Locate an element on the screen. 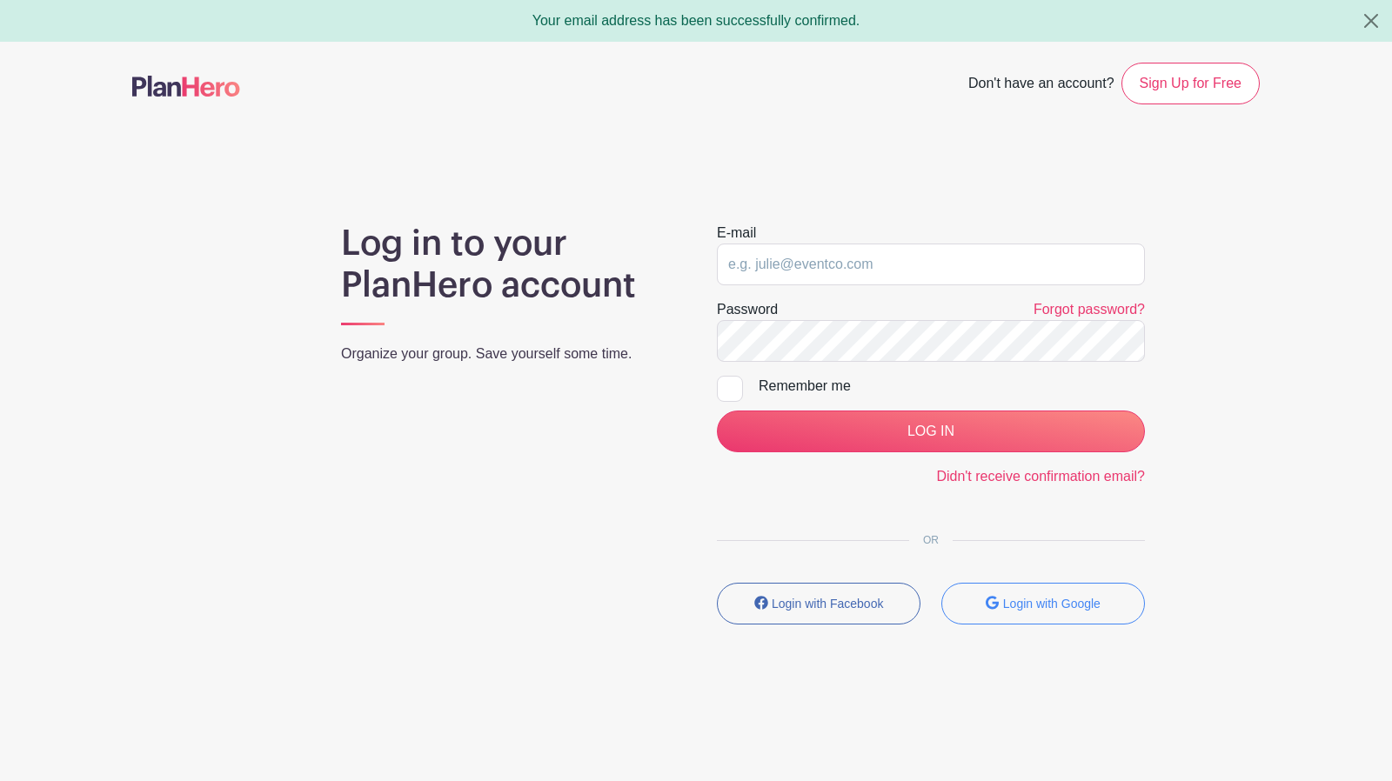 This screenshot has width=1392, height=781. p: Organize your group. Save yourself some time. is located at coordinates (508, 354).